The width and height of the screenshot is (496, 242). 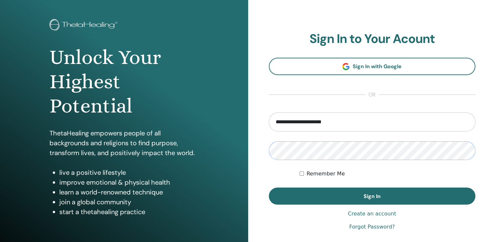 I want to click on li: improve emotional & physical health, so click(x=129, y=182).